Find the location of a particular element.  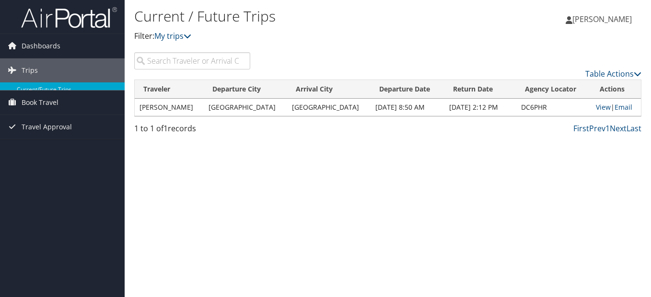

th: Traveler: activate to sort column ascending is located at coordinates (169, 89).